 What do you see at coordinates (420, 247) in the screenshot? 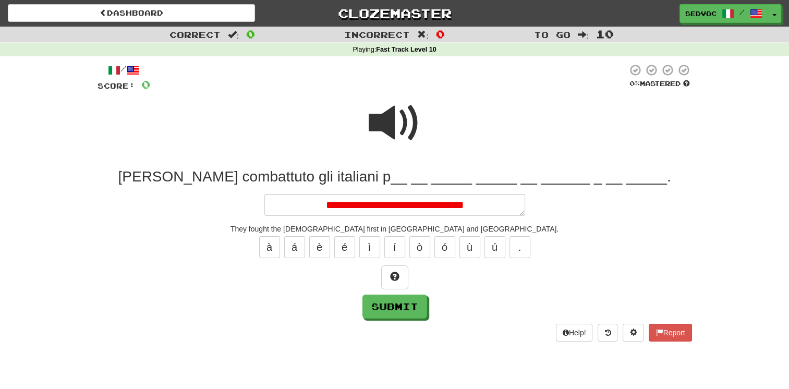
I see `button: ò` at bounding box center [420, 247].